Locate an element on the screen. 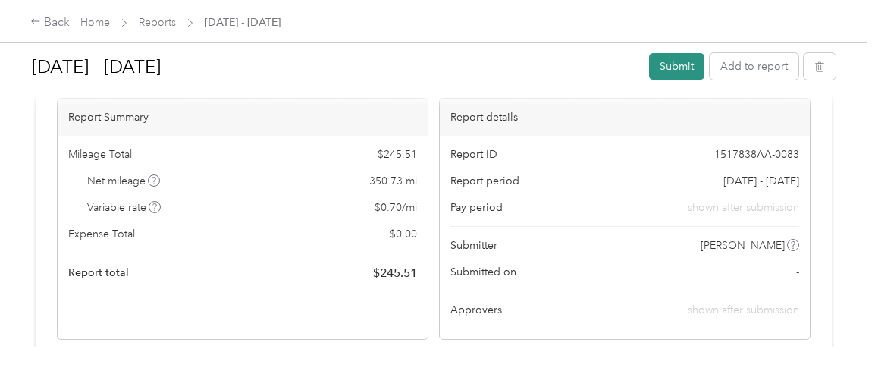 This screenshot has height=374, width=875. span: Report period is located at coordinates (484, 180).